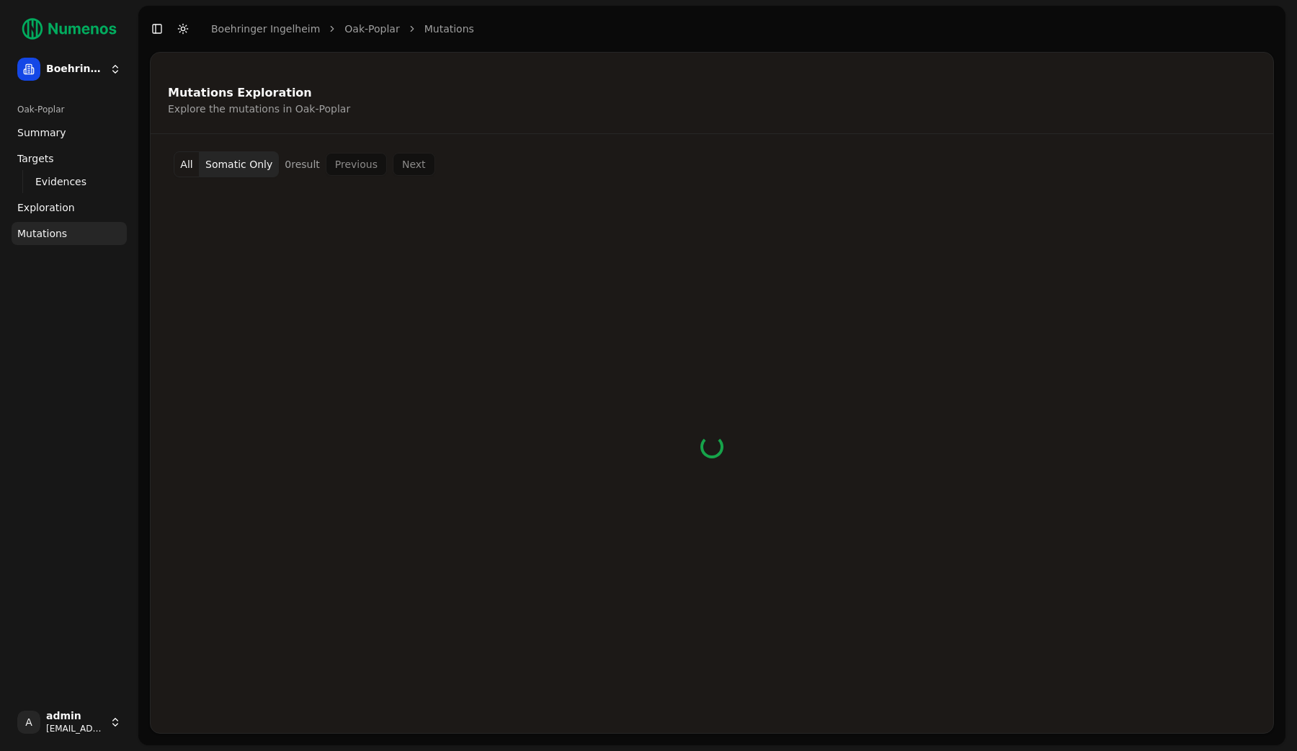 The width and height of the screenshot is (1297, 751). What do you see at coordinates (69, 182) in the screenshot?
I see `a: Evidences` at bounding box center [69, 182].